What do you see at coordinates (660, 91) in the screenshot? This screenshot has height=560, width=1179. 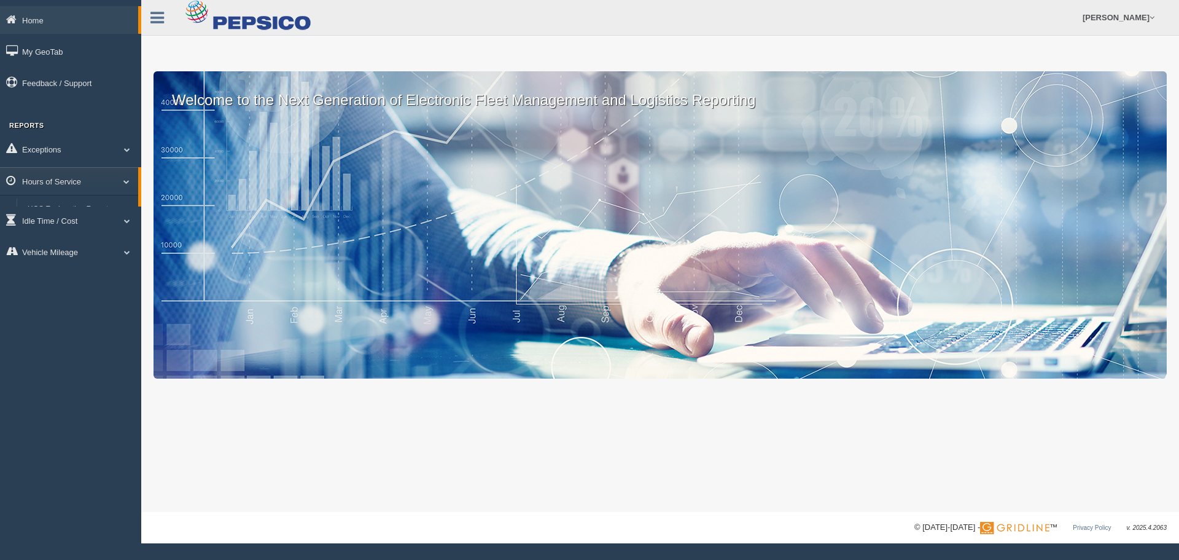 I see `p: Welcome to the Next Generation of Electronic Fleet Management and Logistics Reporting` at bounding box center [660, 91].